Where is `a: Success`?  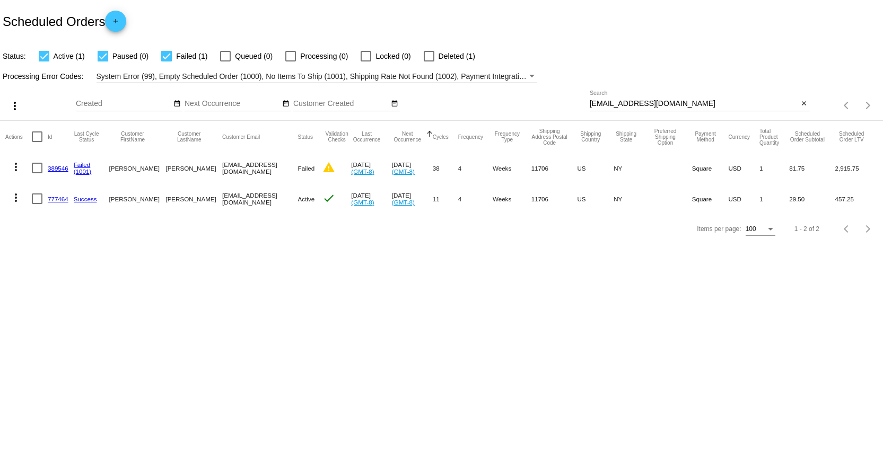
a: Success is located at coordinates (85, 199).